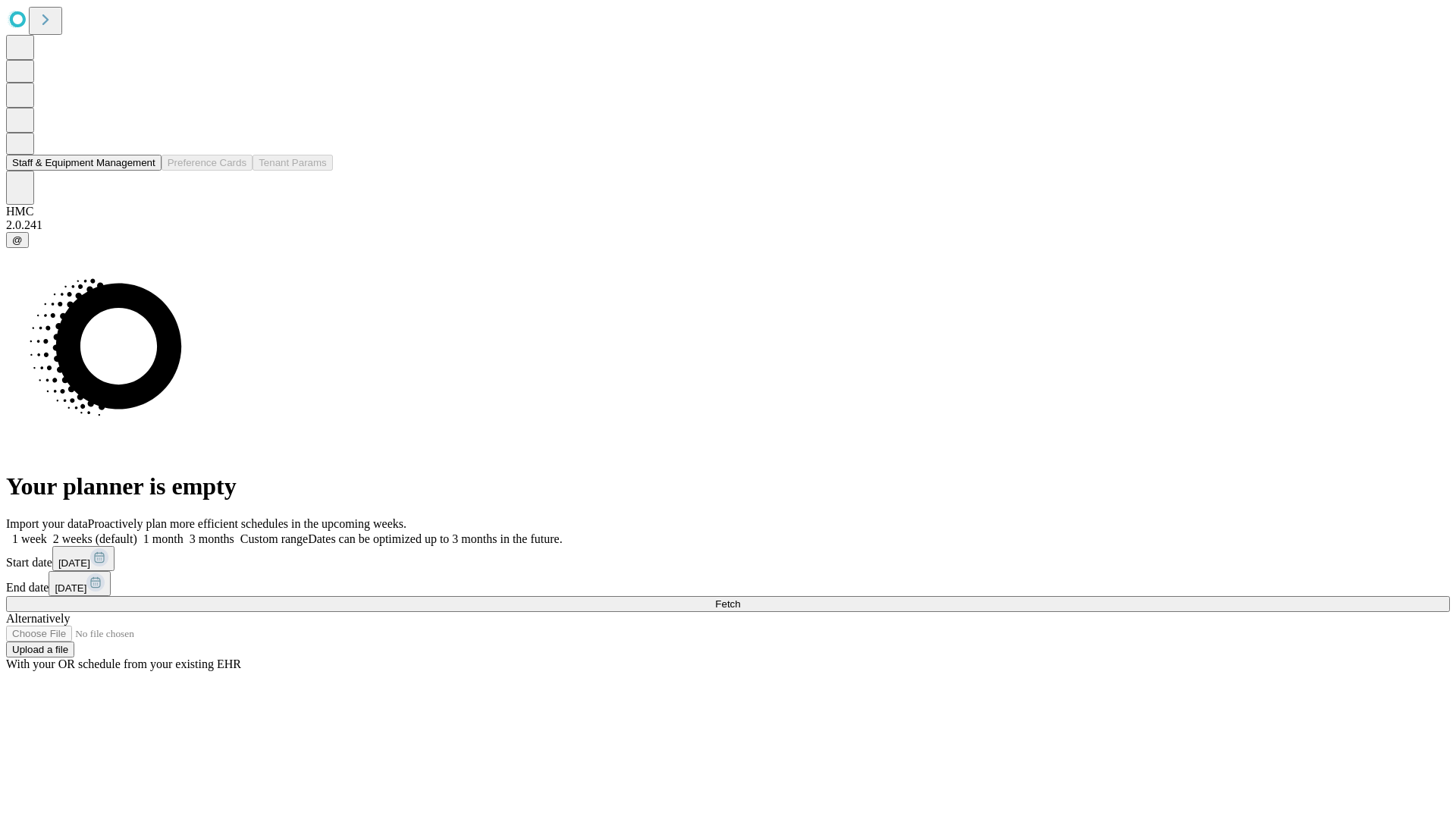 The width and height of the screenshot is (1456, 819). Describe the element at coordinates (247, 523) in the screenshot. I see `span: Proactively plan more efficient schedules in the upcoming weeks.` at that location.